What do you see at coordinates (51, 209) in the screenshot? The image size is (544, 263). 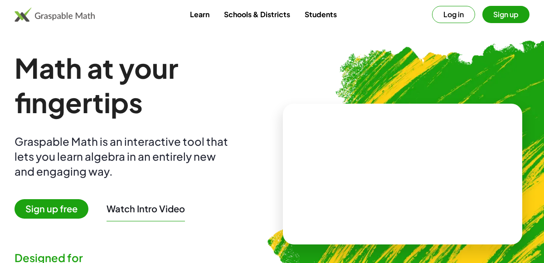 I see `span: Sign up free` at bounding box center [51, 209].